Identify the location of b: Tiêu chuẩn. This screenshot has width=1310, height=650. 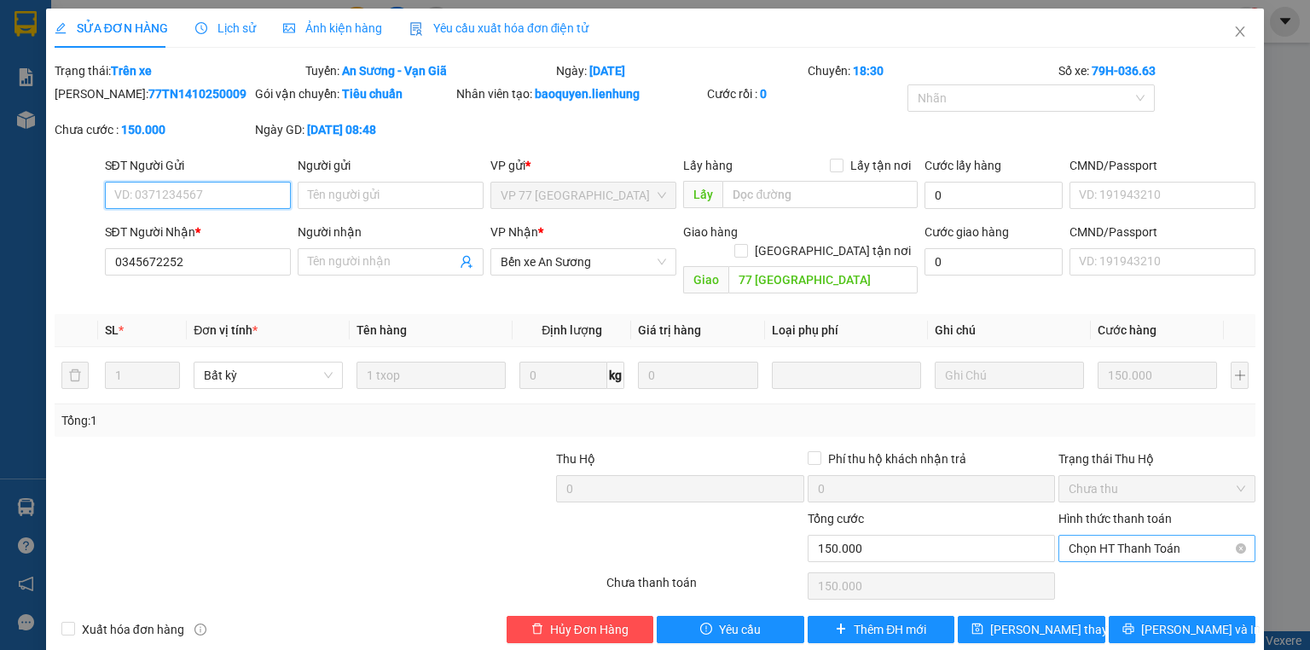
(372, 94).